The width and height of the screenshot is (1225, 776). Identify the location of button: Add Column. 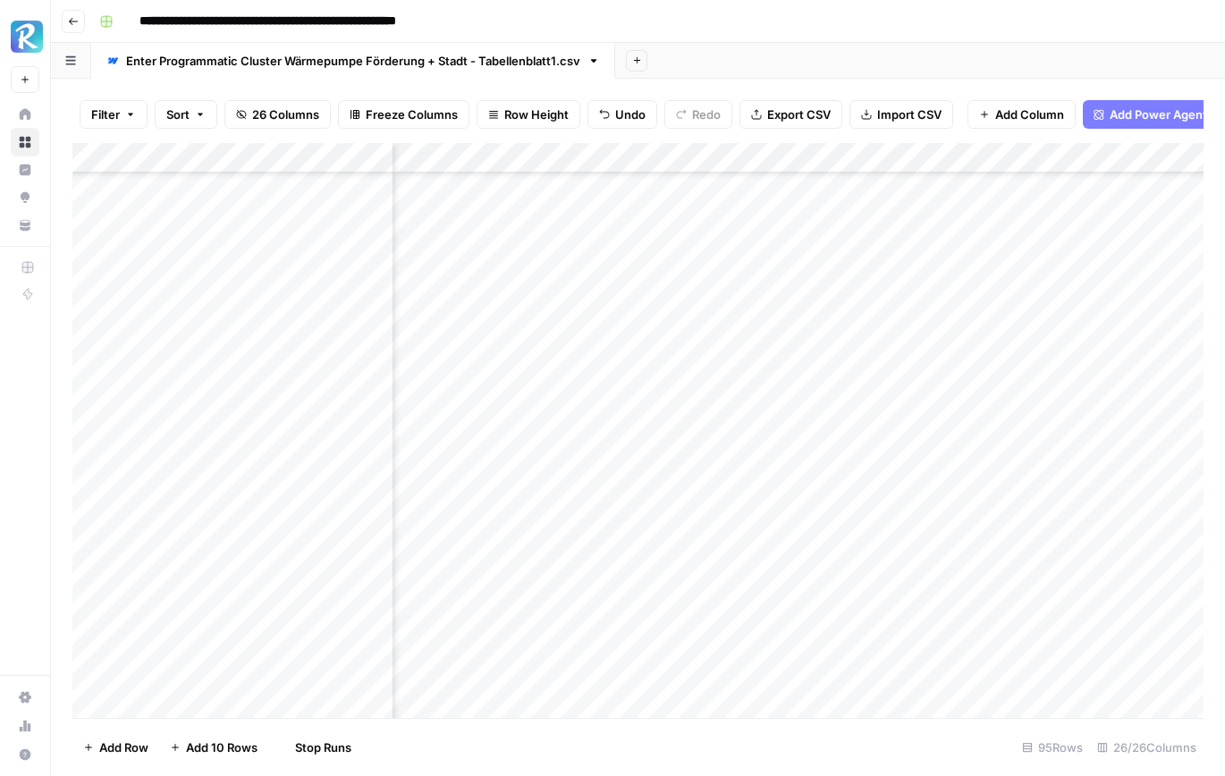
(1021, 114).